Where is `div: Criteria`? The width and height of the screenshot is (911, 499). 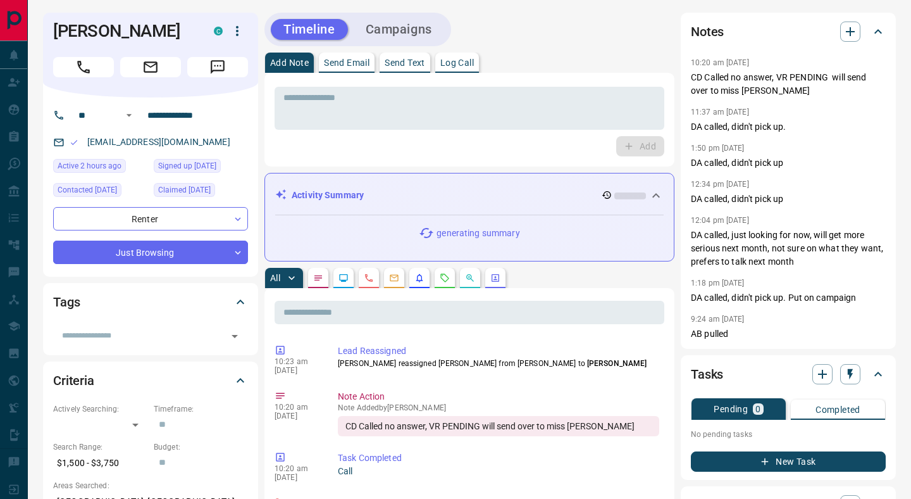 div: Criteria is located at coordinates (151, 380).